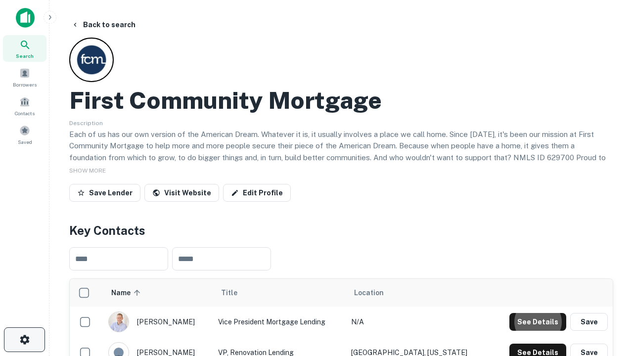  Describe the element at coordinates (25, 18) in the screenshot. I see `img: capitalize-icon.png` at that location.